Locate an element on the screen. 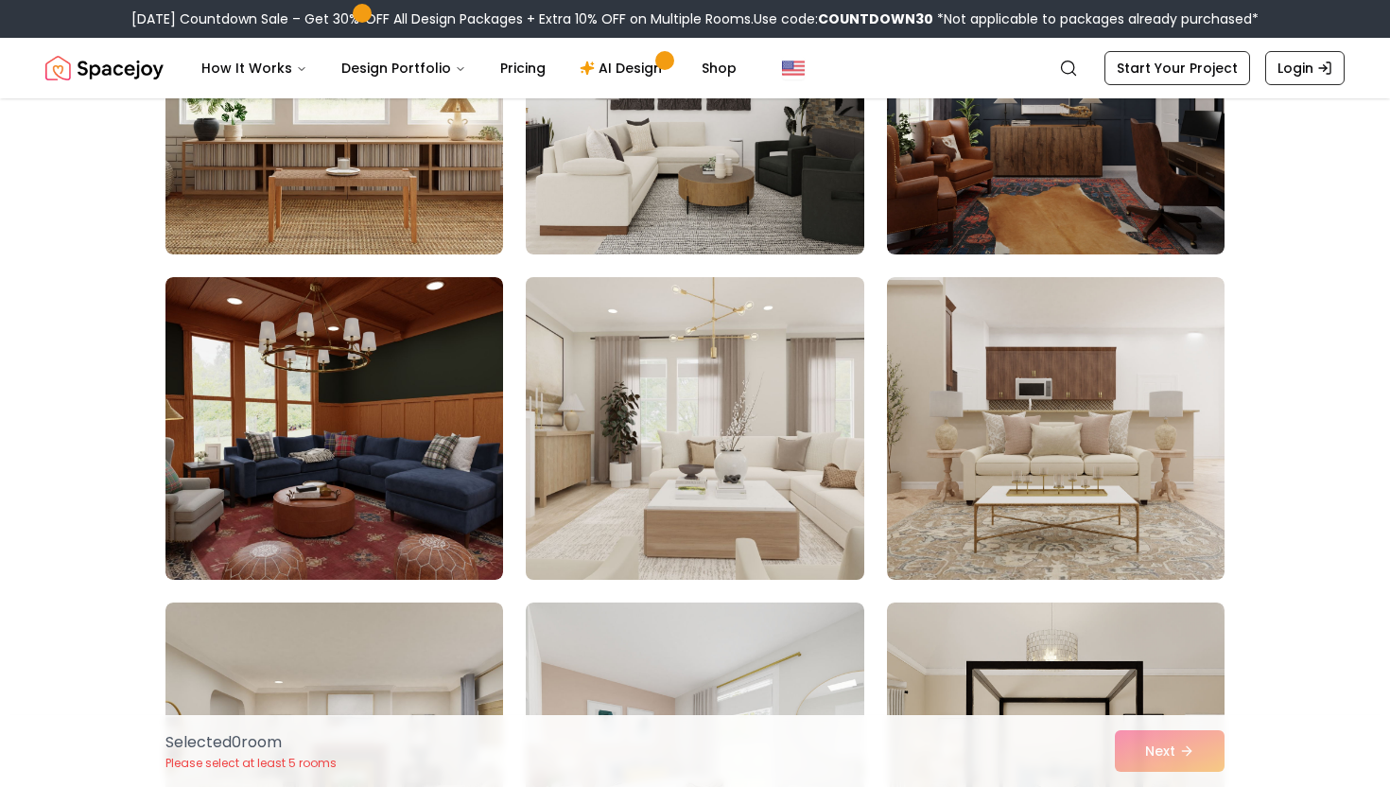  p: Selected 0 room is located at coordinates (251, 742).